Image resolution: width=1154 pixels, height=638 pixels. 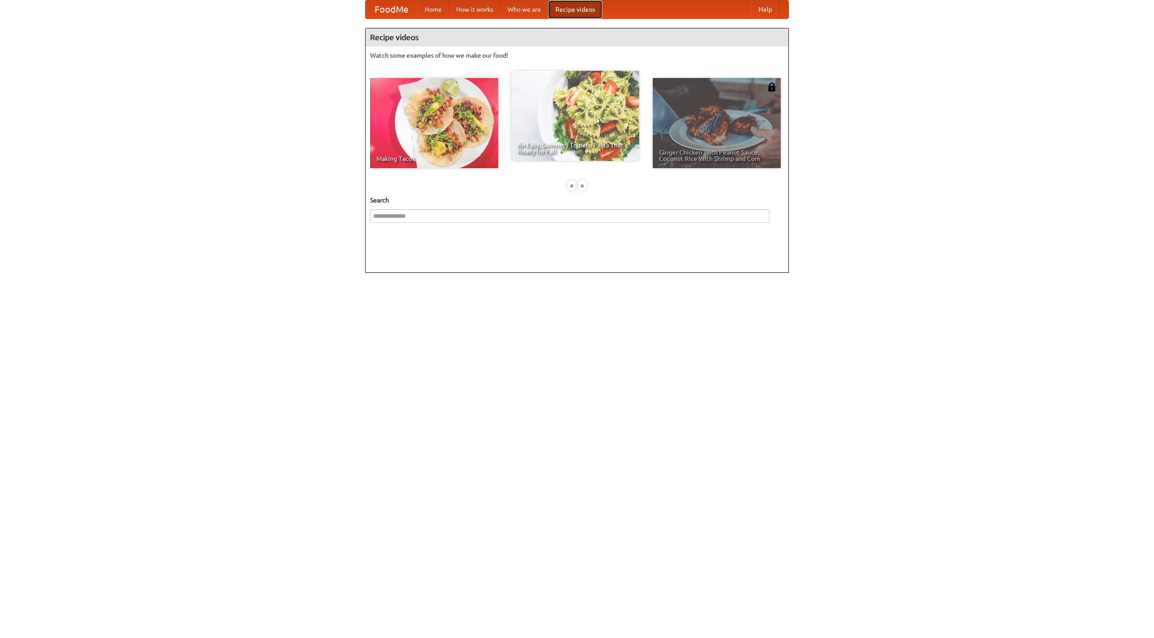 I want to click on h5: Search, so click(x=577, y=200).